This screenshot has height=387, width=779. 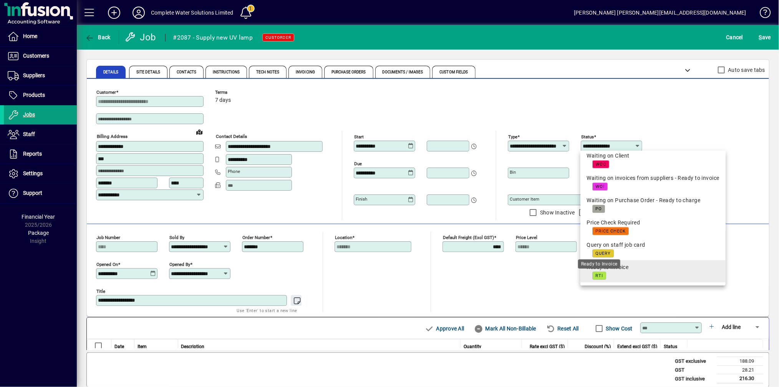 I want to click on span: Status, so click(x=670, y=346).